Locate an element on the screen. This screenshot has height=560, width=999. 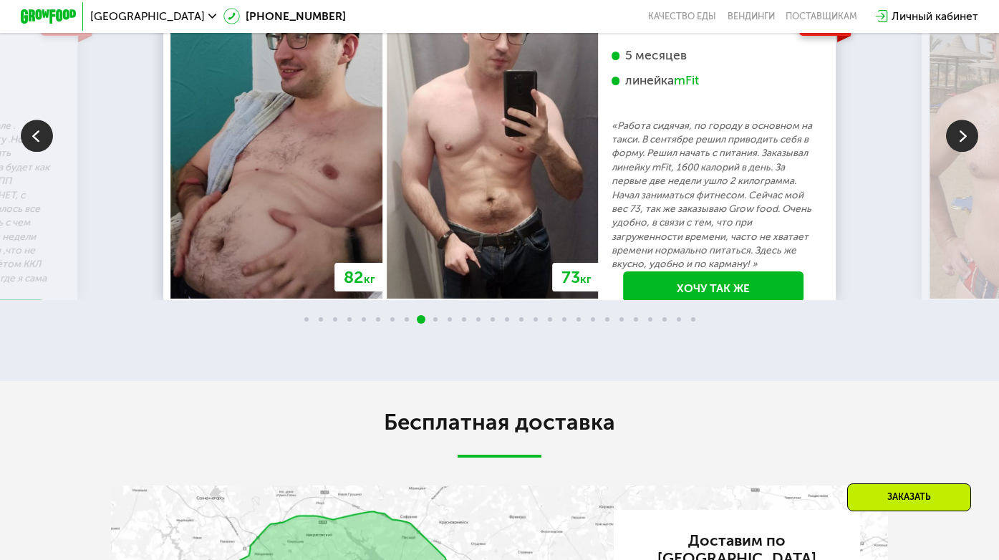
div: 5 месяцев is located at coordinates (714, 56).